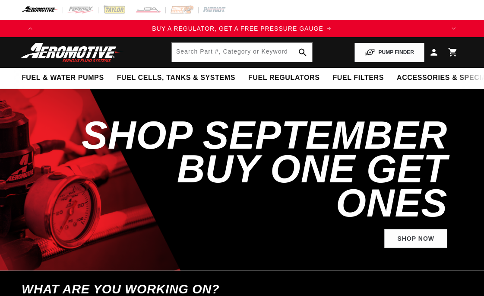 This screenshot has width=484, height=296. I want to click on div: Announcement, so click(242, 28).